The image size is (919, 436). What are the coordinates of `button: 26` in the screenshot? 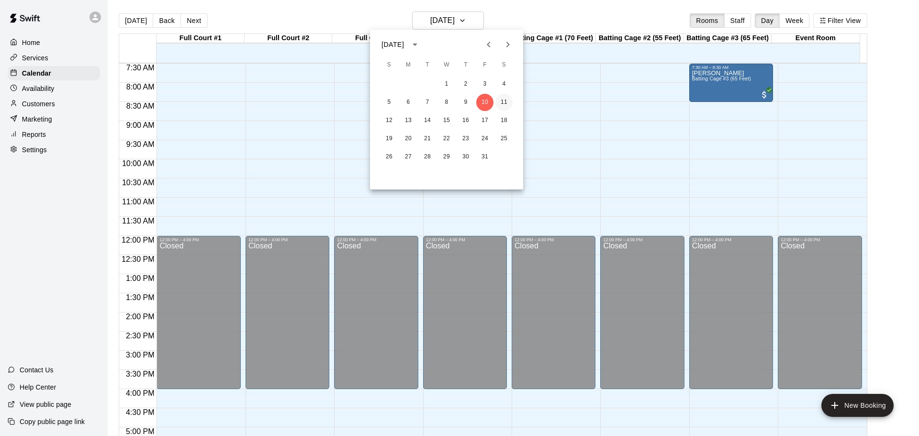 It's located at (389, 157).